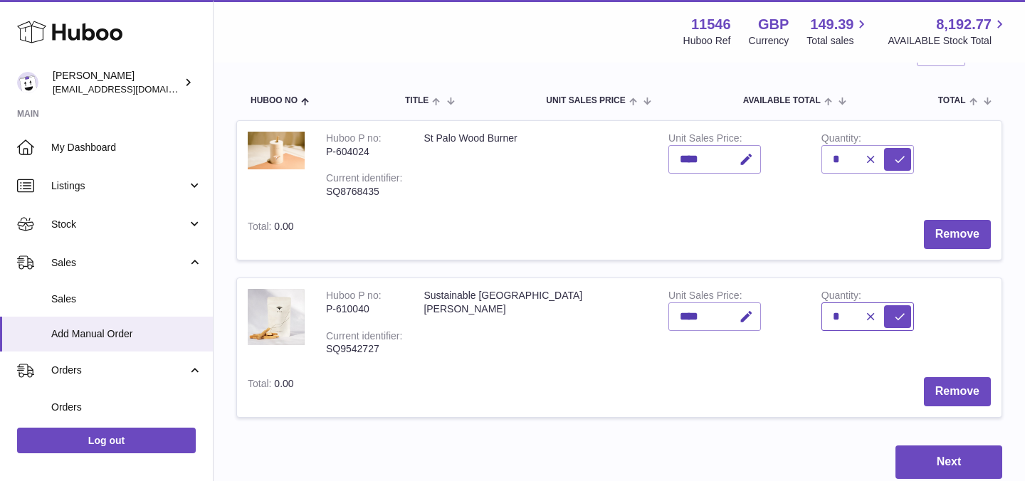  What do you see at coordinates (276, 150) in the screenshot?
I see `img: St Palo Wood Burner` at bounding box center [276, 150].